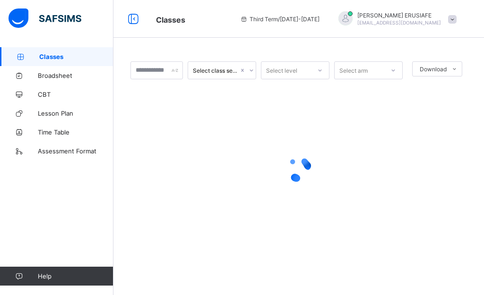  What do you see at coordinates (76, 76) in the screenshot?
I see `span: Broadsheet` at bounding box center [76, 76].